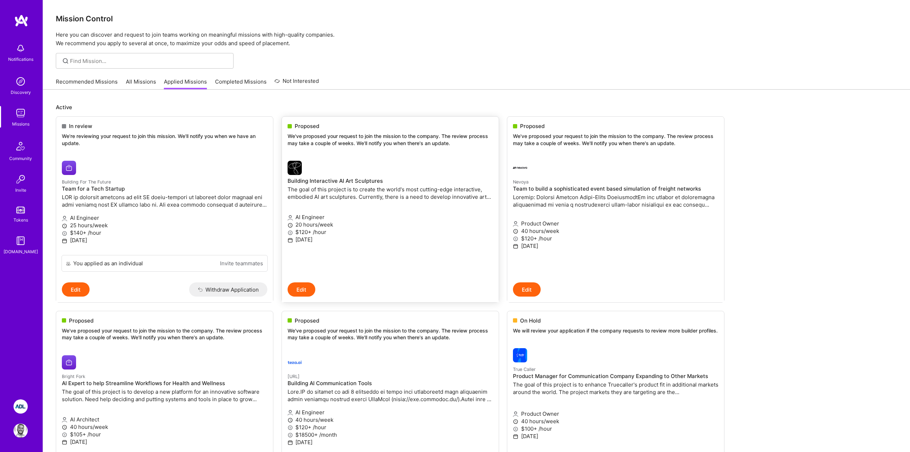  I want to click on a: ADL: Technology Modernization Sprint 1, so click(21, 406).